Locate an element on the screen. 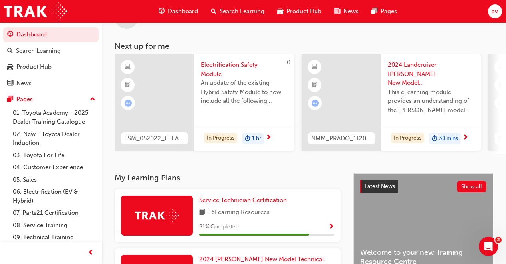 Image resolution: width=506 pixels, height=264 pixels. span: up-icon is located at coordinates (93, 100).